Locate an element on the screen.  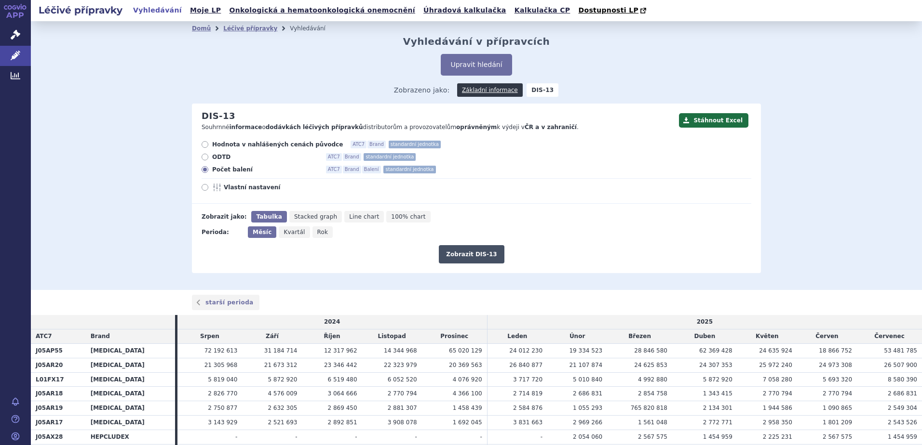
span: 1 090 865 is located at coordinates (837, 408).